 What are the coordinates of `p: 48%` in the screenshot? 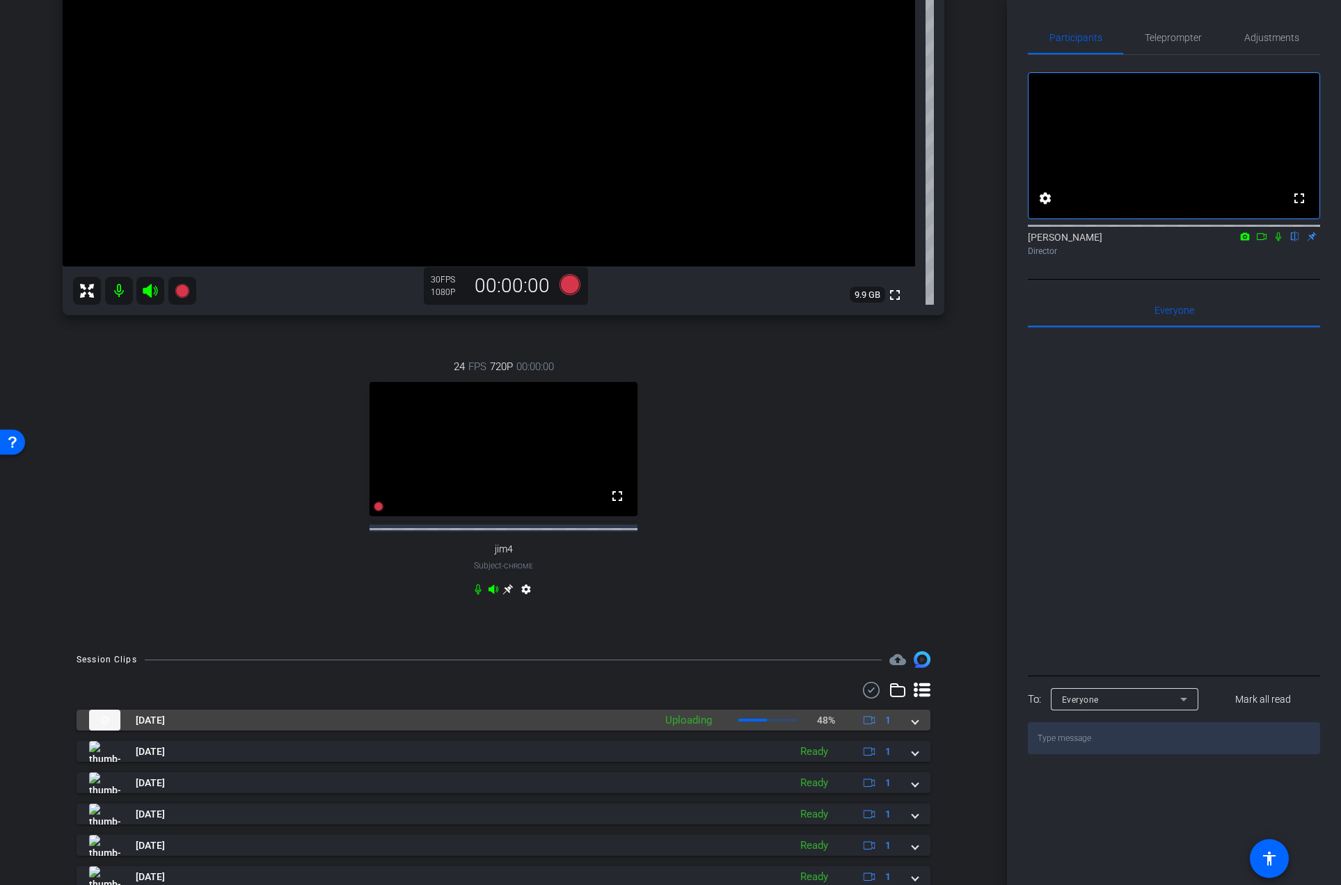 It's located at (826, 720).